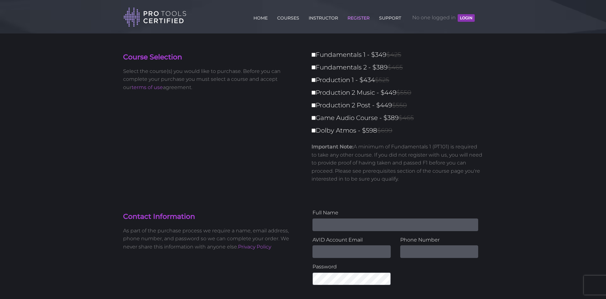 Image resolution: width=606 pixels, height=299 pixels. Describe the element at coordinates (390, 17) in the screenshot. I see `a: SUPPORT` at that location.